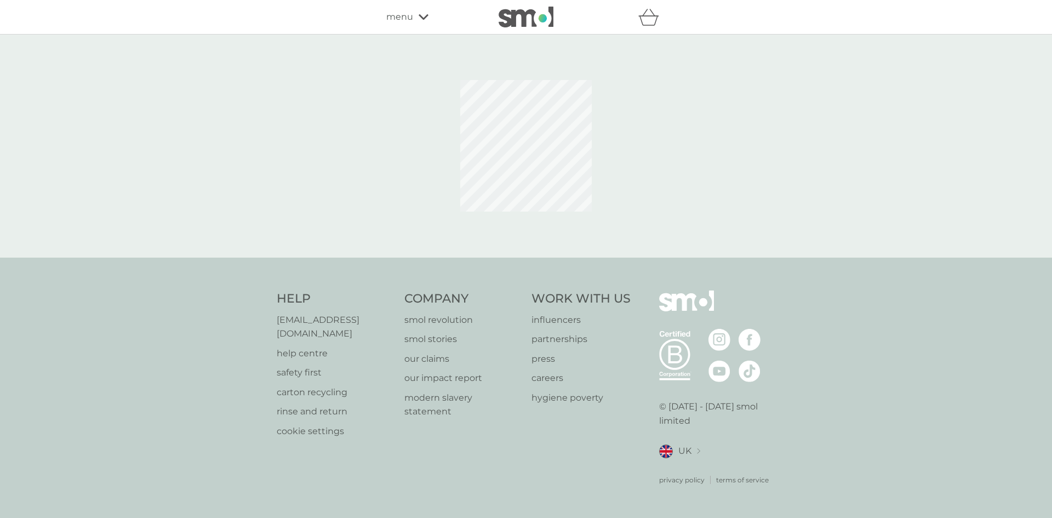 This screenshot has height=518, width=1052. I want to click on a: safety first, so click(335, 373).